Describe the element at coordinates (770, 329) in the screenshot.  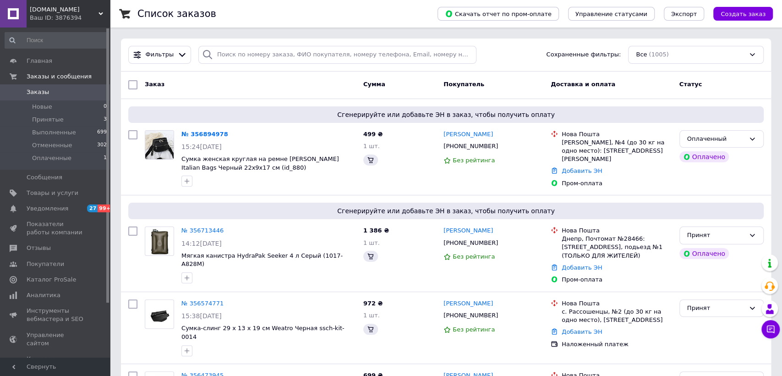
I see `button: Чат с покупателем` at that location.